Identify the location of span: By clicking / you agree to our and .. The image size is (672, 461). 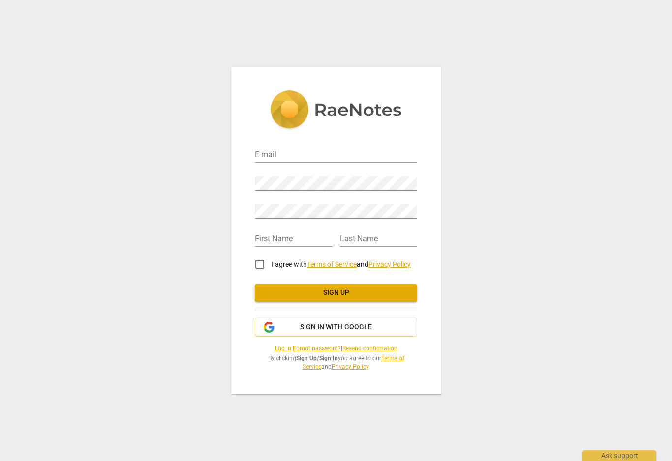
(336, 363).